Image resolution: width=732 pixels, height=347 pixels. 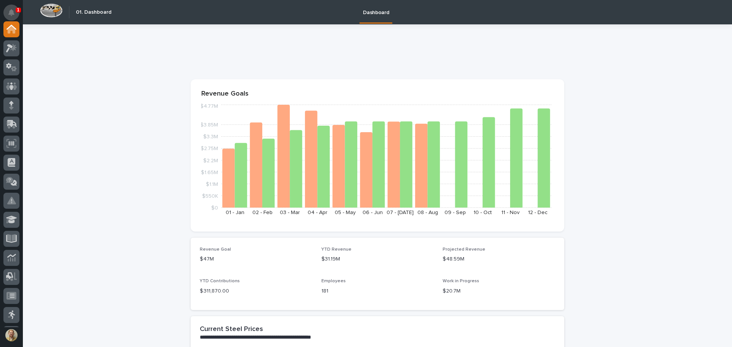 What do you see at coordinates (256, 291) in the screenshot?
I see `p: $ 311,870.00` at bounding box center [256, 291].